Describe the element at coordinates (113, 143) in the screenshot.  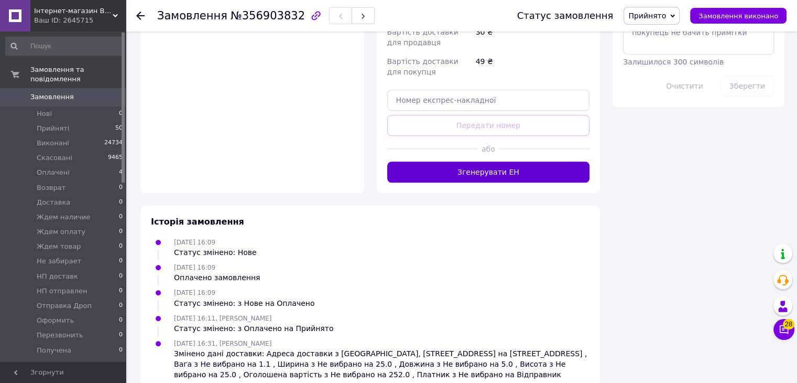
I see `span: 24734` at that location.